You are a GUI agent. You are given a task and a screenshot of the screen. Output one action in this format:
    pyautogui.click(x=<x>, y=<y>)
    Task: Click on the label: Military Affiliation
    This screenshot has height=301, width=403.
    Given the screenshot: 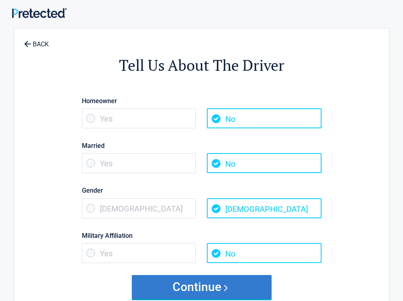 What is the action you would take?
    pyautogui.click(x=202, y=235)
    